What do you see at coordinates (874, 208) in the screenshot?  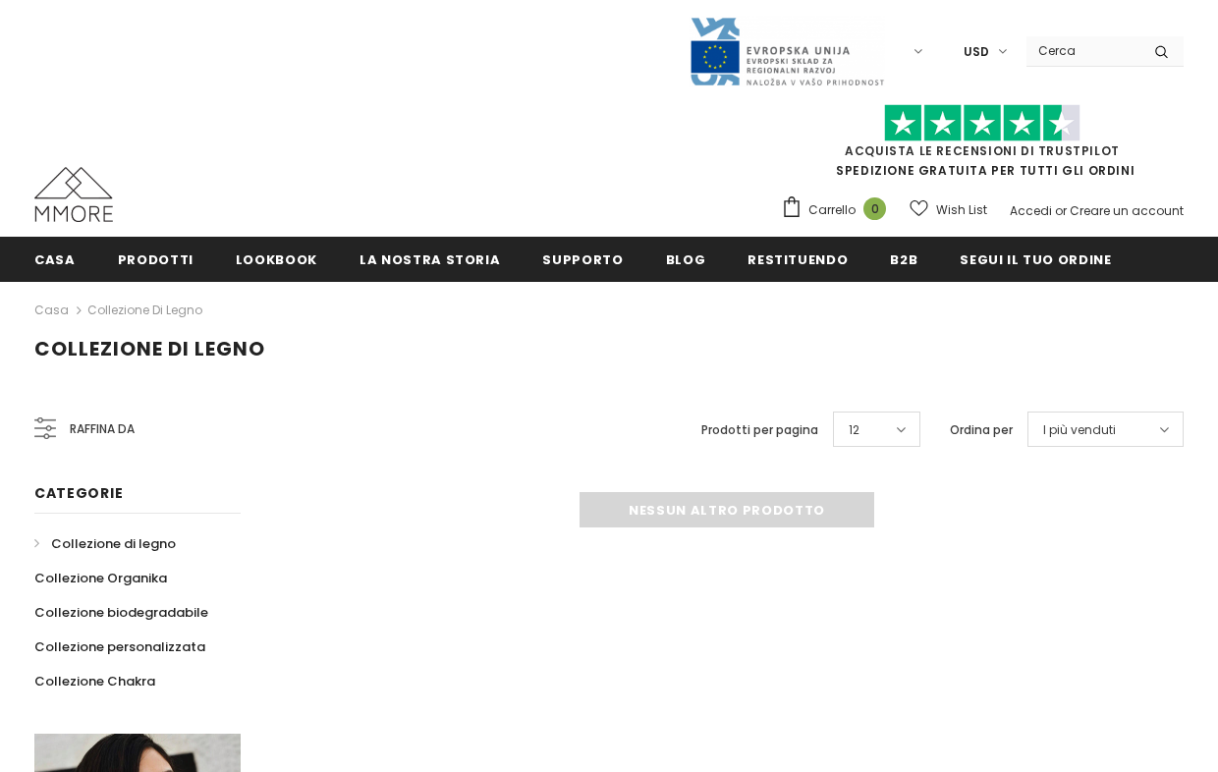 I see `span: 0` at bounding box center [874, 208].